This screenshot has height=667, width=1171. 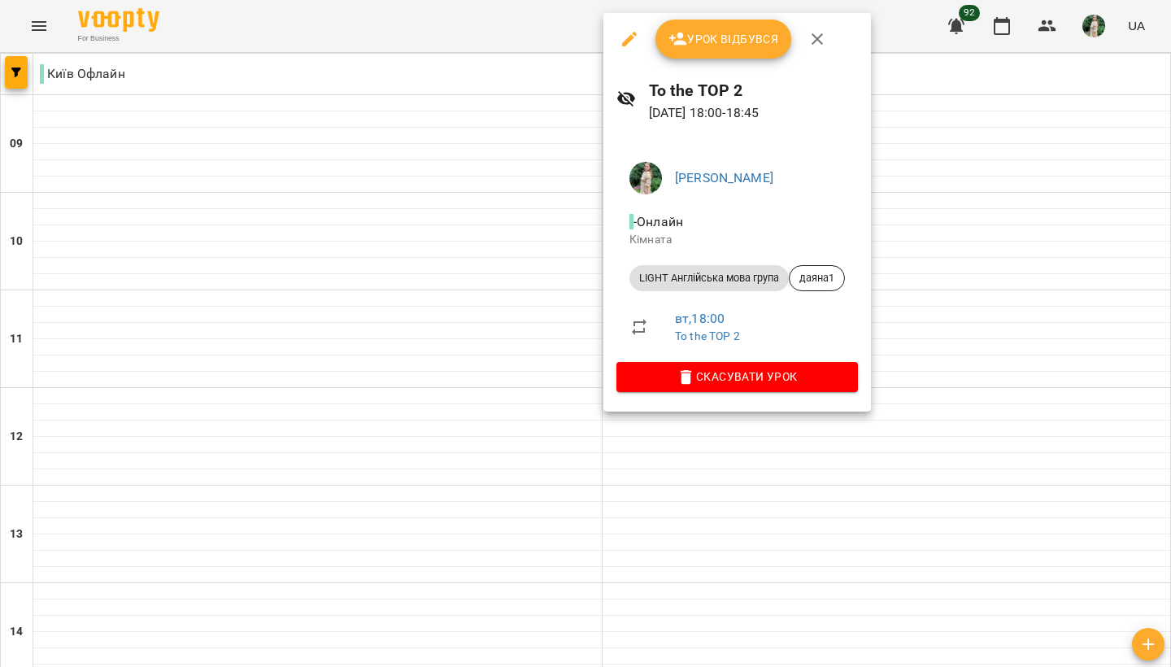 What do you see at coordinates (817, 278) in the screenshot?
I see `span: даяна1` at bounding box center [817, 278].